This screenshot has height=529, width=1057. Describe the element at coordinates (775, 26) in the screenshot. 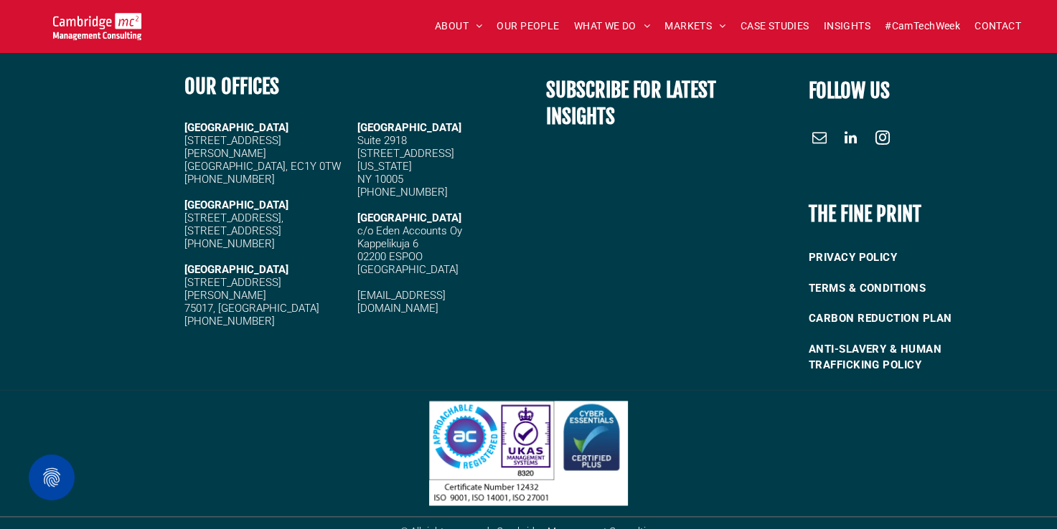

I see `a: CASE STUDIES` at that location.